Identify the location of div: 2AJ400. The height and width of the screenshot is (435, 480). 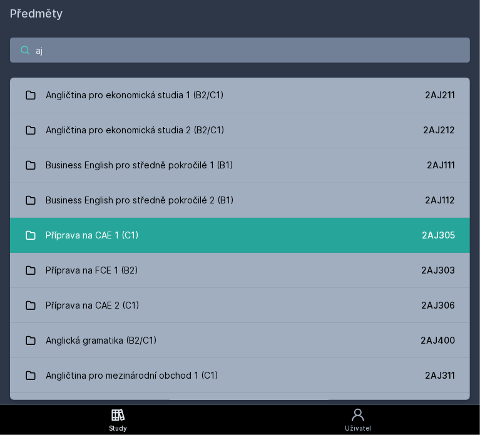
(438, 341).